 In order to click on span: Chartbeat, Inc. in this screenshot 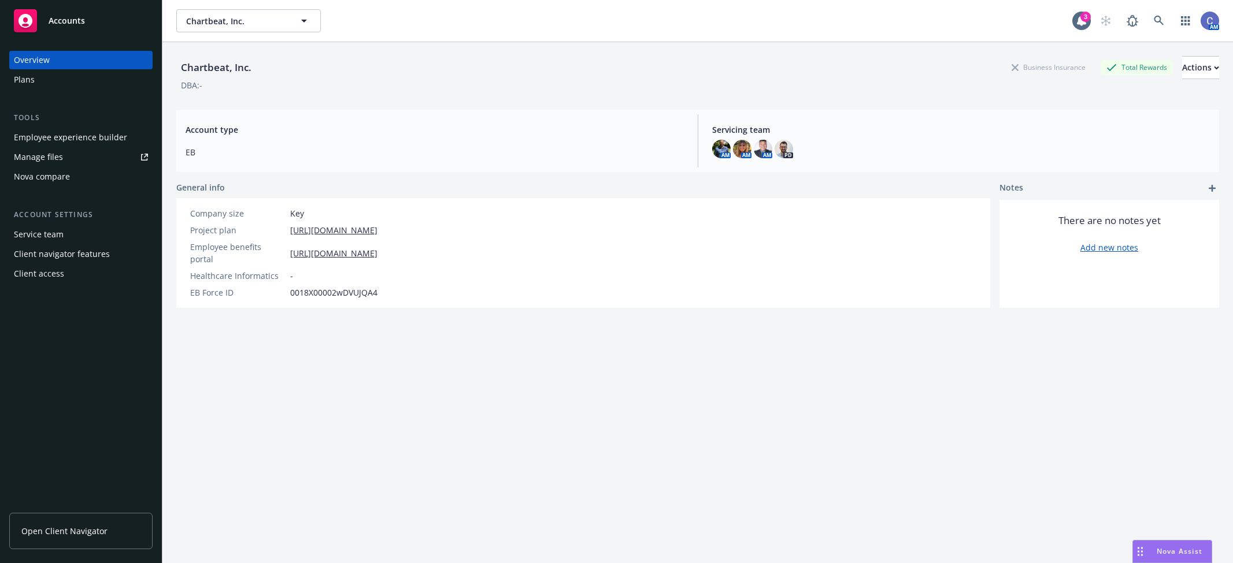, I will do `click(236, 21)`.